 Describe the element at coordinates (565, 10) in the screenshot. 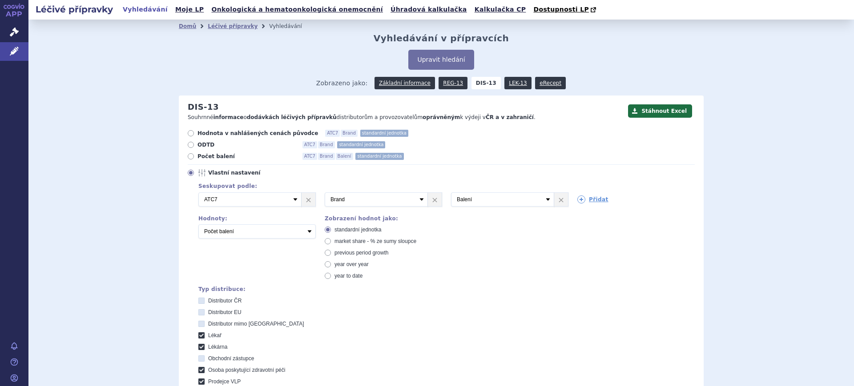

I see `a: Dostupnosti LP` at that location.